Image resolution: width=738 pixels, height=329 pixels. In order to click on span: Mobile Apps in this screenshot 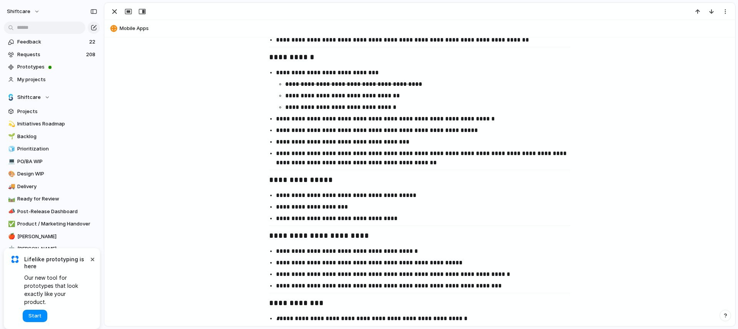, I will do `click(426, 28)`.